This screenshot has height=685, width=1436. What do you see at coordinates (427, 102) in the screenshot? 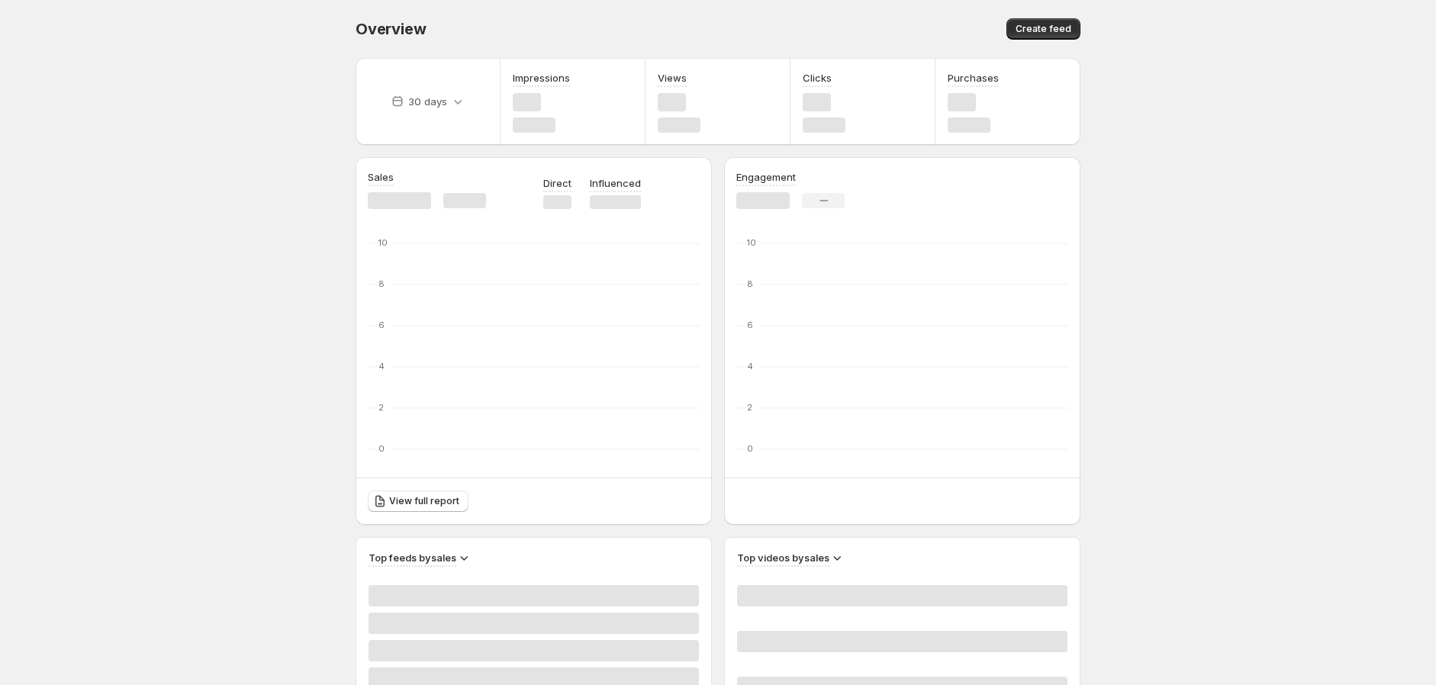
I see `p: 30 days` at bounding box center [427, 102].